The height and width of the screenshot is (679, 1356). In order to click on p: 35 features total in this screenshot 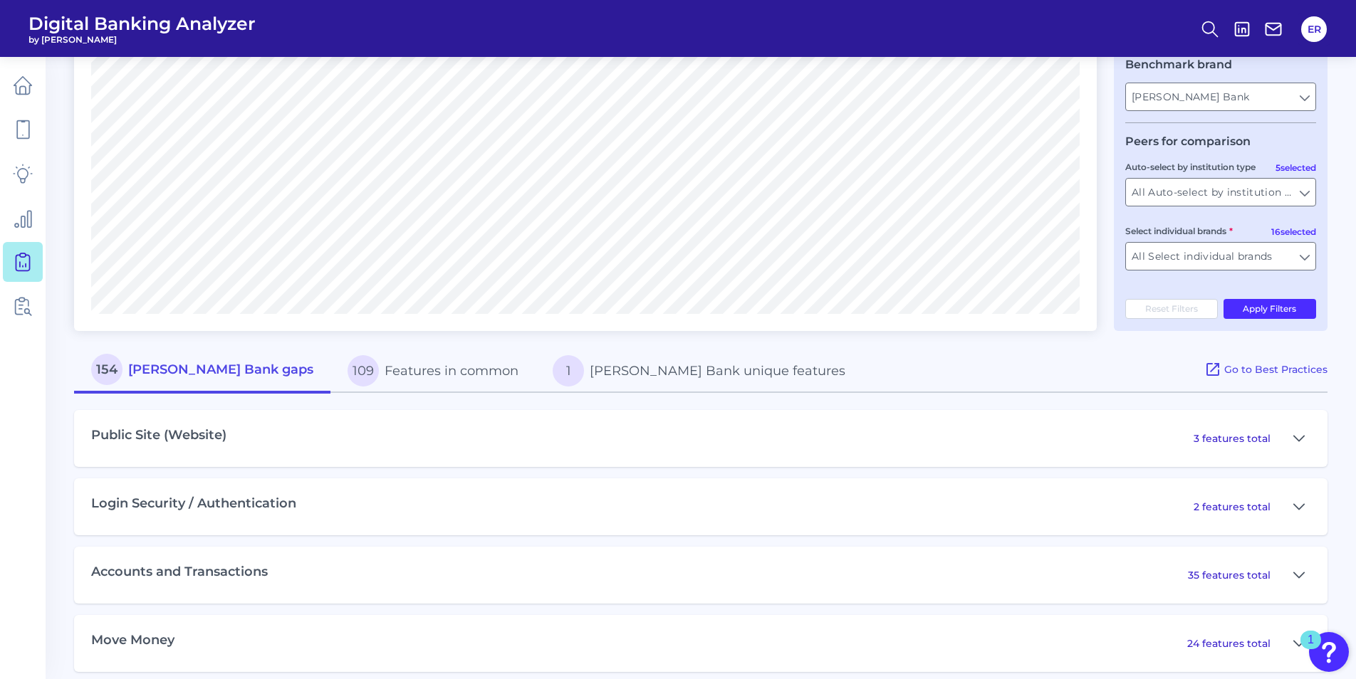, I will do `click(1229, 575)`.